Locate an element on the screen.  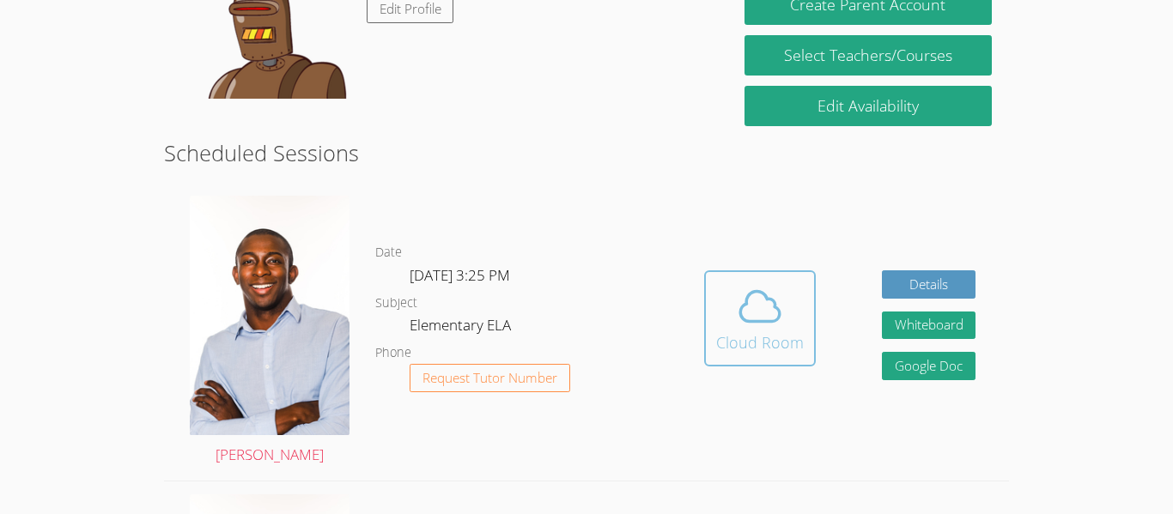
dt: Subject is located at coordinates (396, 303).